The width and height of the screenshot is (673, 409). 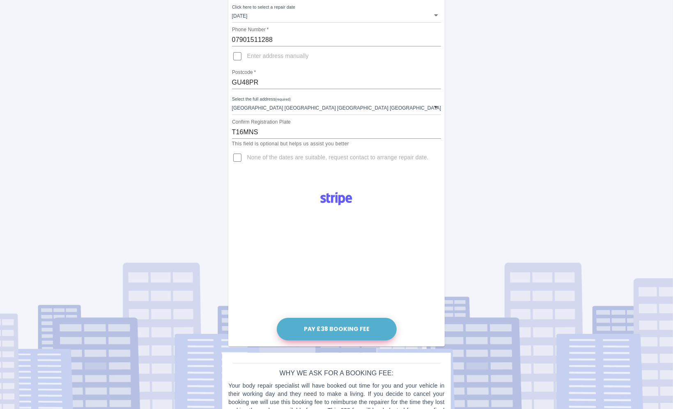 I want to click on h6: Why we ask for a booking fee:, so click(x=336, y=373).